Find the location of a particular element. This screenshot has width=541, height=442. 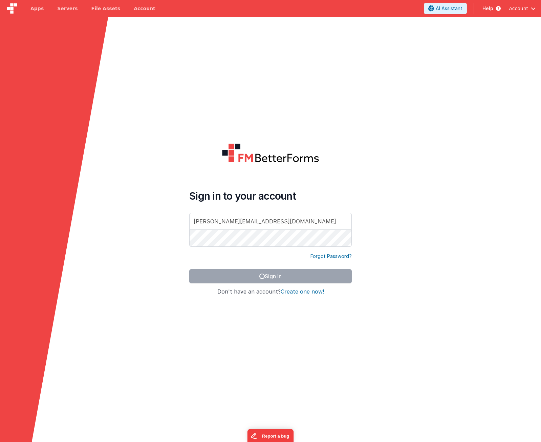

span: AI Assistant is located at coordinates (449, 8).